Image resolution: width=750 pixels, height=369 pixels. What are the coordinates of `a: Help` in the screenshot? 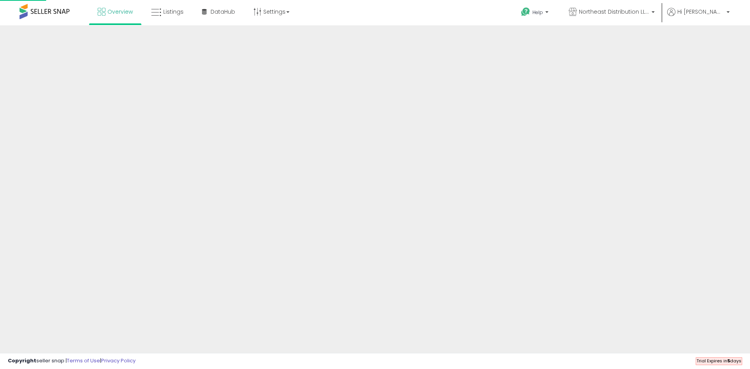 It's located at (536, 13).